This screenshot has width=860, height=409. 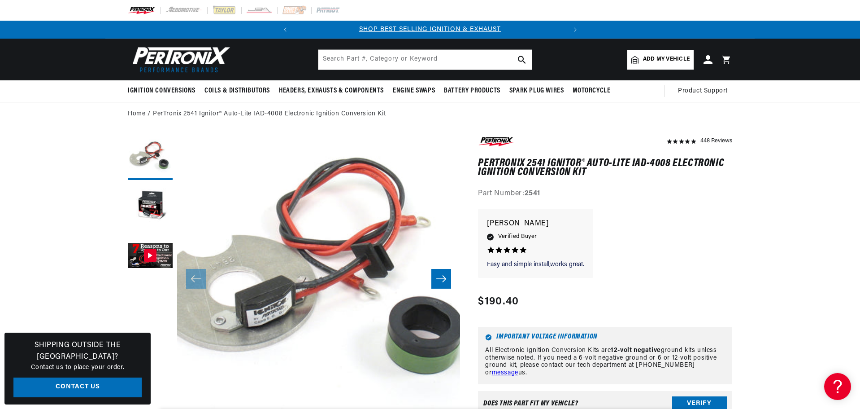 What do you see at coordinates (703, 91) in the screenshot?
I see `span: Product Support` at bounding box center [703, 91].